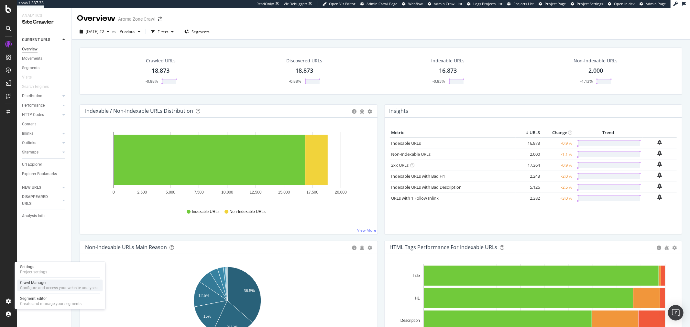 This screenshot has width=690, height=327. I want to click on a: Explorer Bookmarks, so click(44, 174).